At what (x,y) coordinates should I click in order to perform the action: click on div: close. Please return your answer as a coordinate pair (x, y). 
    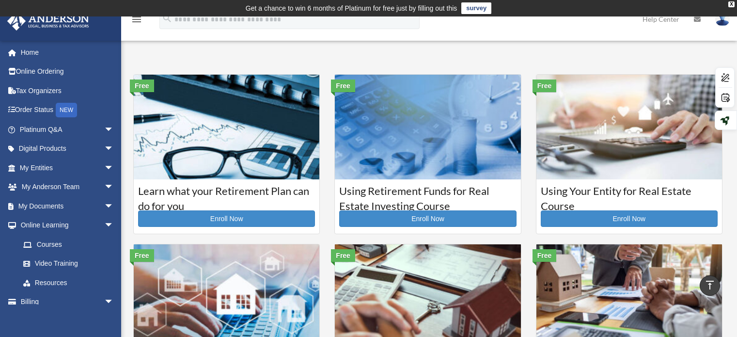
    Looking at the image, I should click on (731, 4).